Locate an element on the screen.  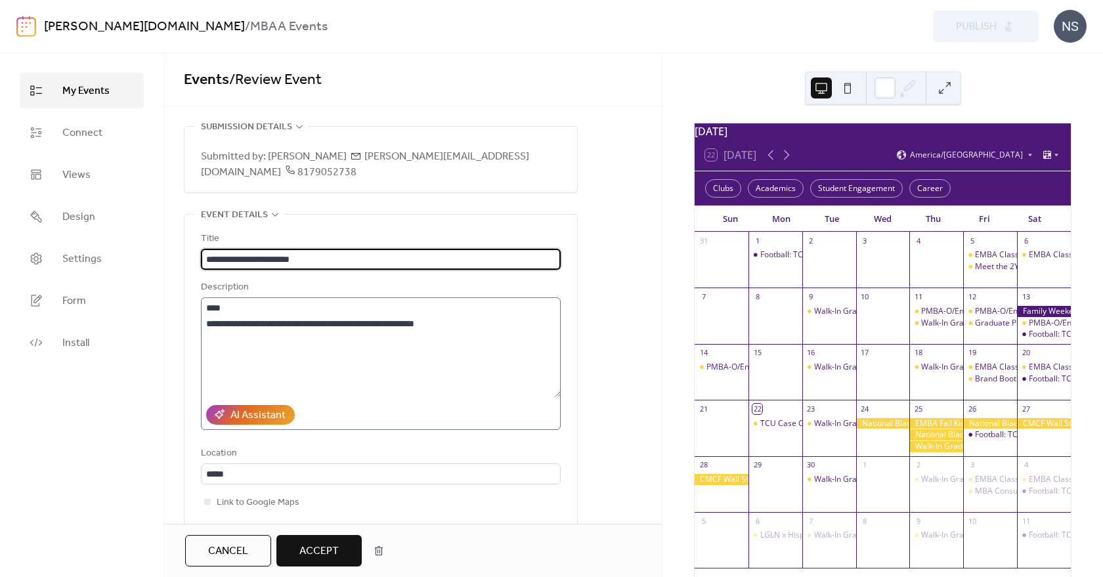
span: Cancel is located at coordinates (228, 552).